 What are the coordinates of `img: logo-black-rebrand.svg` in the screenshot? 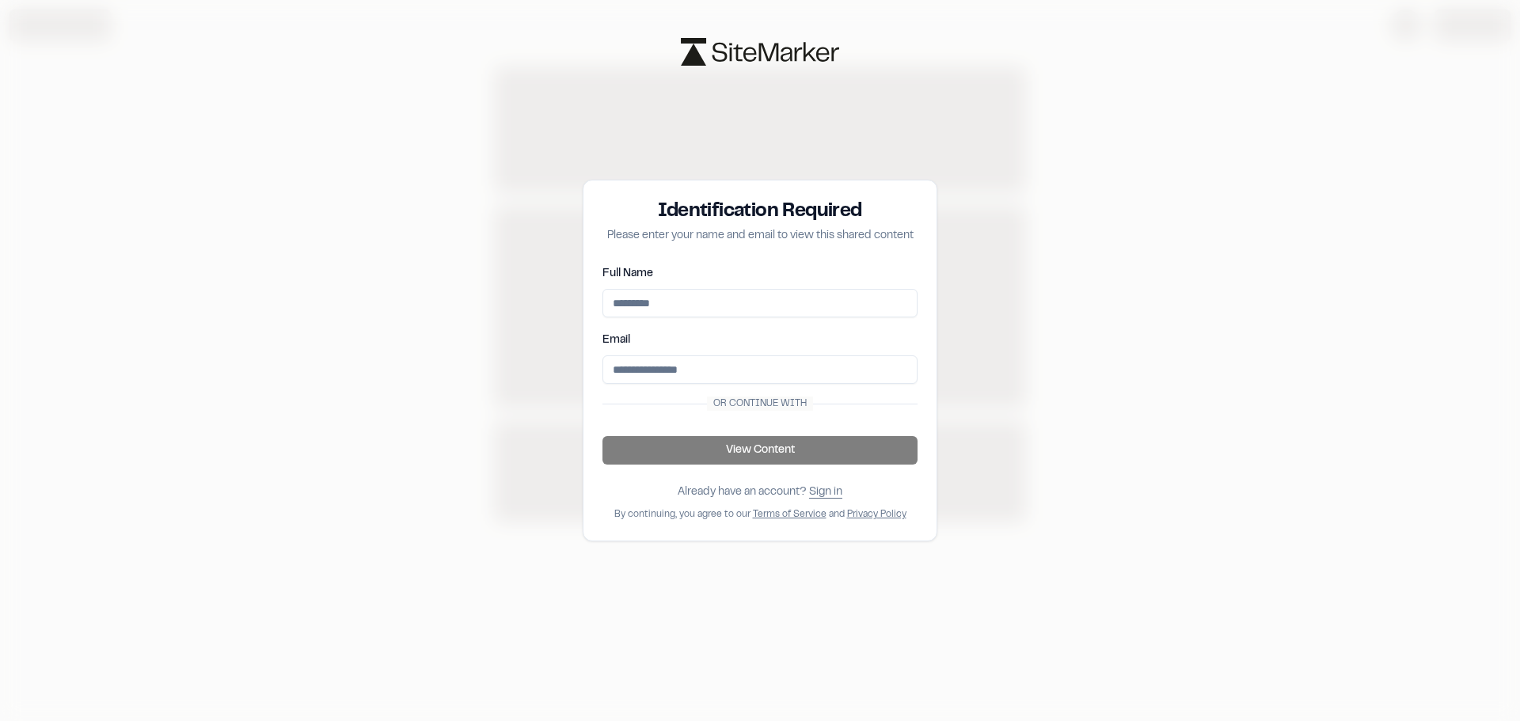 It's located at (760, 51).